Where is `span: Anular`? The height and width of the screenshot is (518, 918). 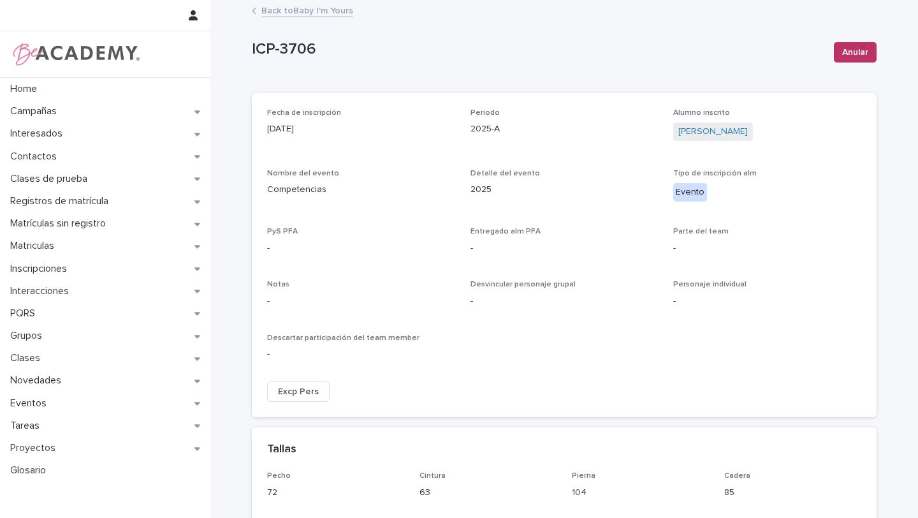
span: Anular is located at coordinates (855, 52).